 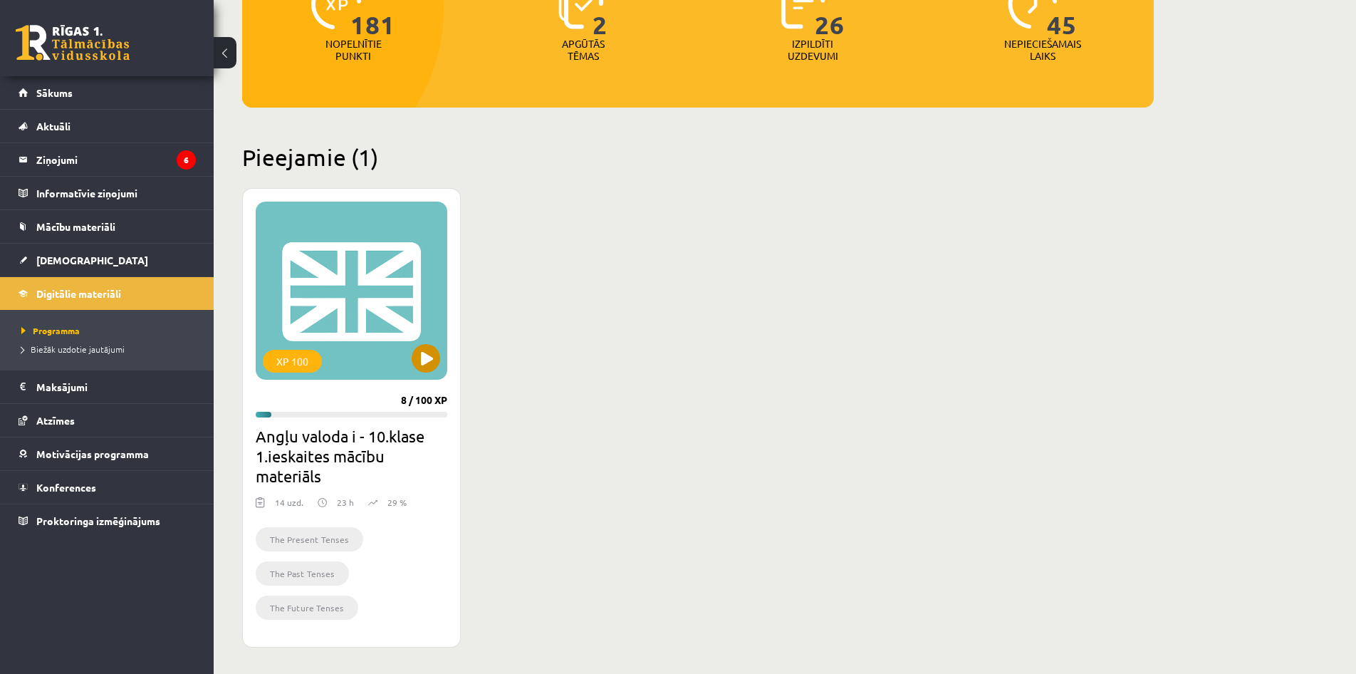 What do you see at coordinates (351, 456) in the screenshot?
I see `h2: Angļu valoda i - 10.klase 1.ieskaites mācību materiāls` at bounding box center [351, 456].